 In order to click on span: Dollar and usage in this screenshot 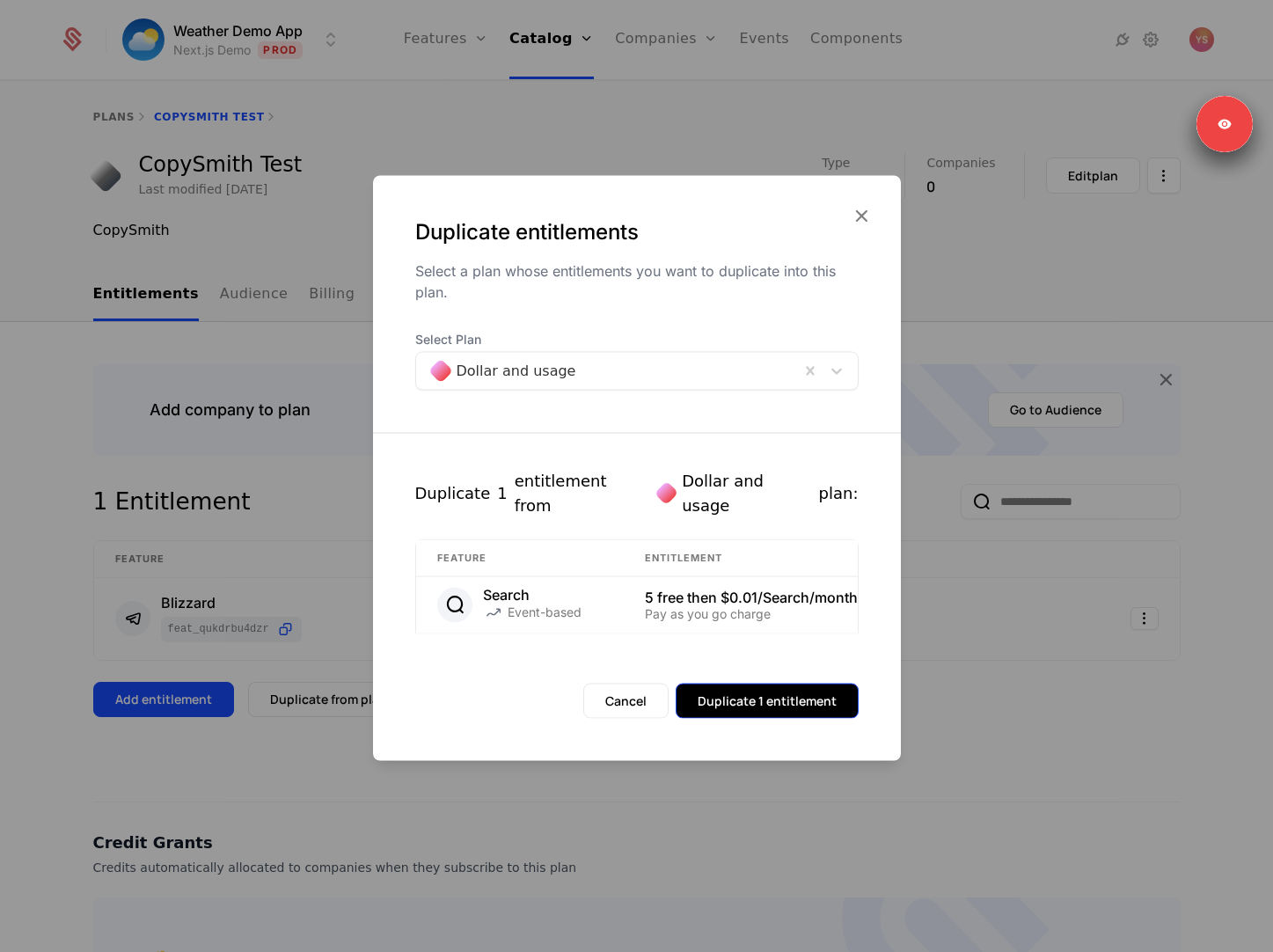, I will do `click(746, 494)`.